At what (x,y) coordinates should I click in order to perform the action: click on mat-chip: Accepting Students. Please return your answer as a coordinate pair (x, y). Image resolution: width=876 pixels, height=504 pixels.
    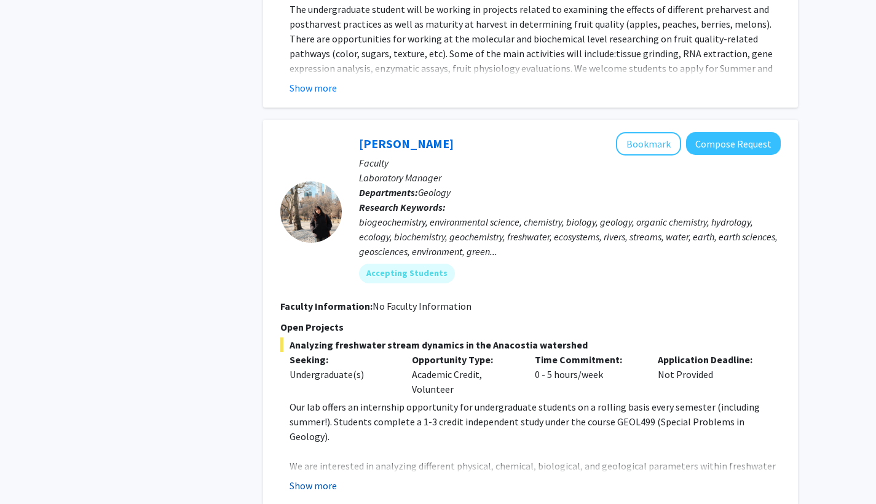
    Looking at the image, I should click on (407, 274).